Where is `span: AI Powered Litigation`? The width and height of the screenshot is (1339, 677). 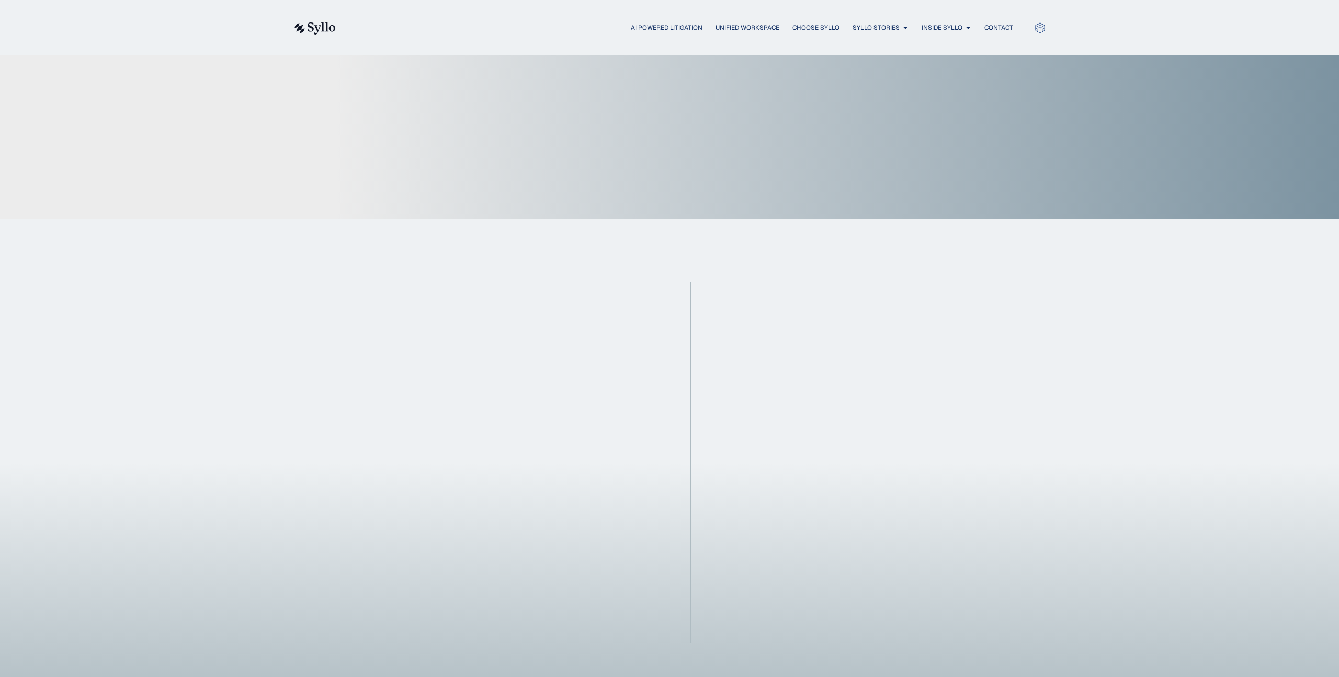
span: AI Powered Litigation is located at coordinates (666, 28).